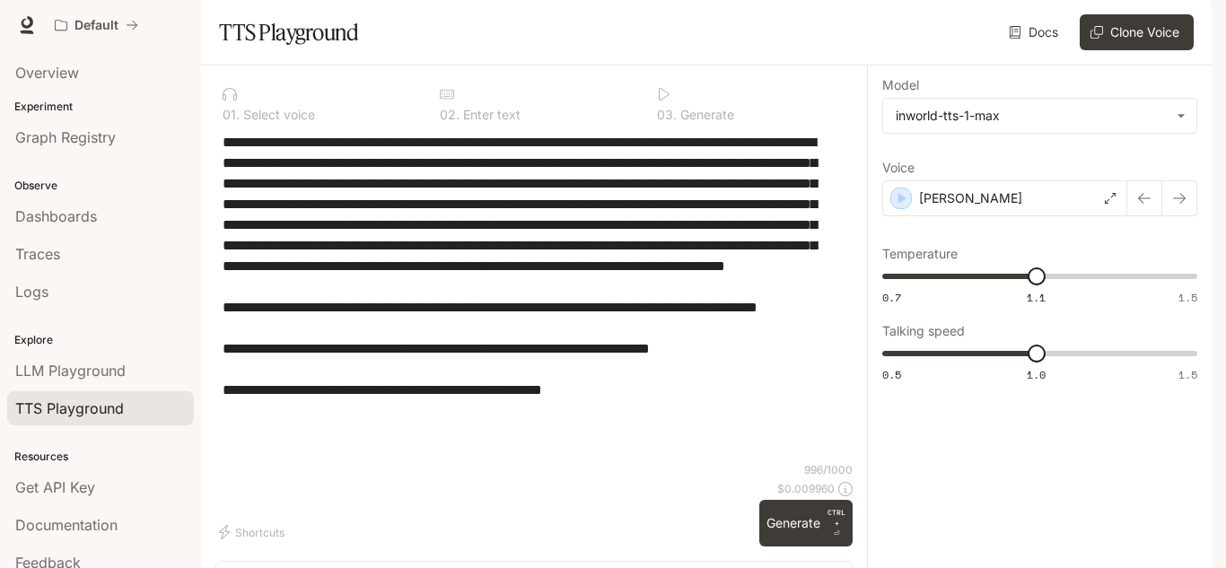 This screenshot has width=1226, height=568. What do you see at coordinates (277, 115) in the screenshot?
I see `p: Select voice` at bounding box center [277, 115].